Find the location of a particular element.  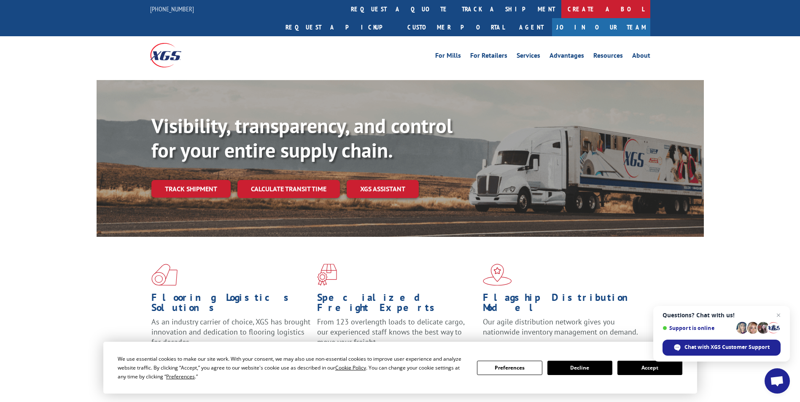

a: Track shipment is located at coordinates (191, 189).